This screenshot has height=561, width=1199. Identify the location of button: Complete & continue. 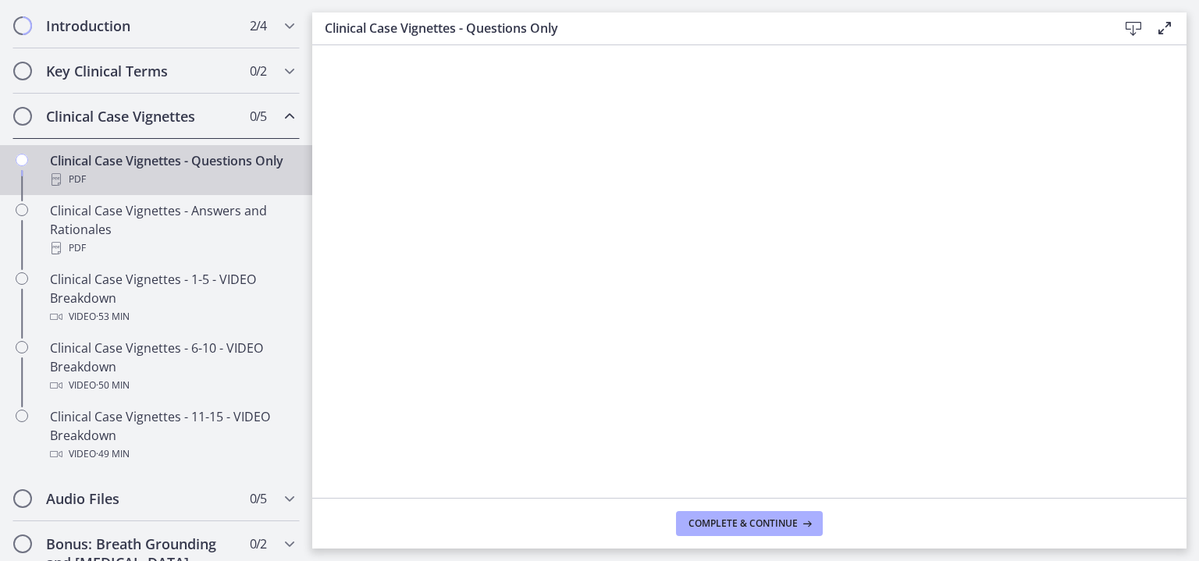
(749, 524).